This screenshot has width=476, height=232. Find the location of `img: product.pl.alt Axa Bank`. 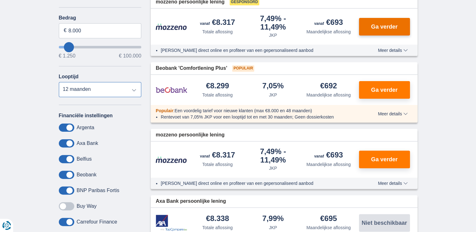

img: product.pl.alt Axa Bank is located at coordinates (171, 223).